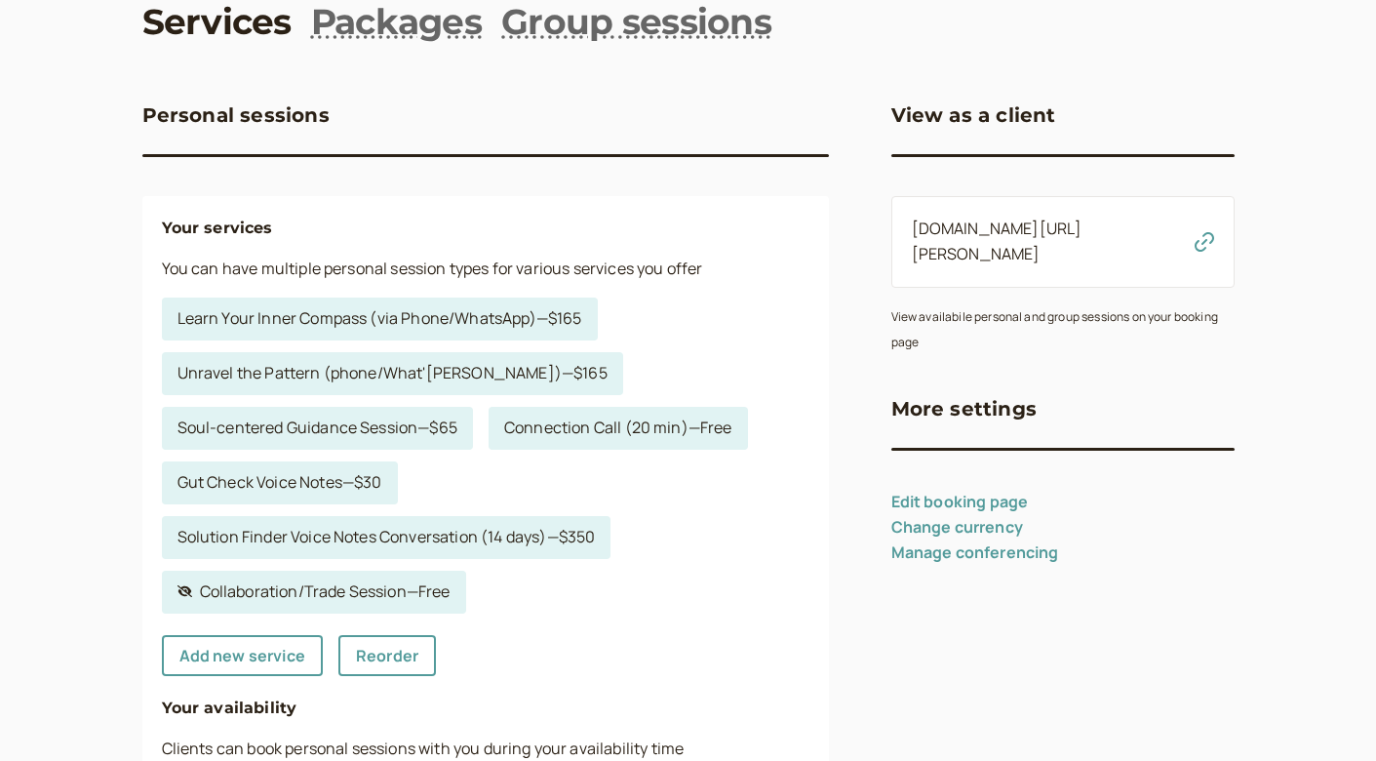 The width and height of the screenshot is (1376, 761). Describe the element at coordinates (486, 269) in the screenshot. I see `p: You can have multiple personal session types for various services you offer` at that location.